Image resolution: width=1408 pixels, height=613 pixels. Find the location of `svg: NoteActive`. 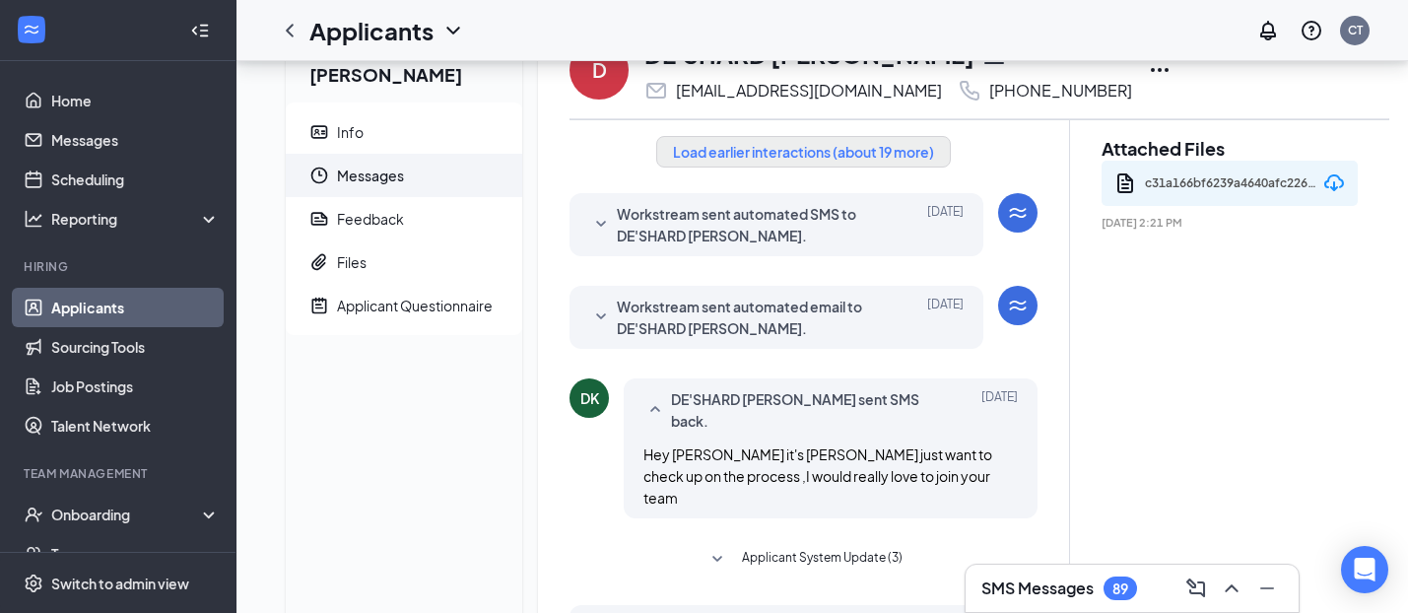

svg: NoteActive is located at coordinates (319, 305).